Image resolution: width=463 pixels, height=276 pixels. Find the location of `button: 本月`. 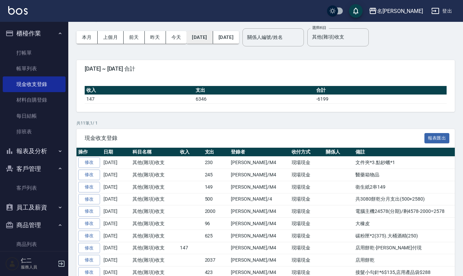

button: 本月 is located at coordinates (87, 37).